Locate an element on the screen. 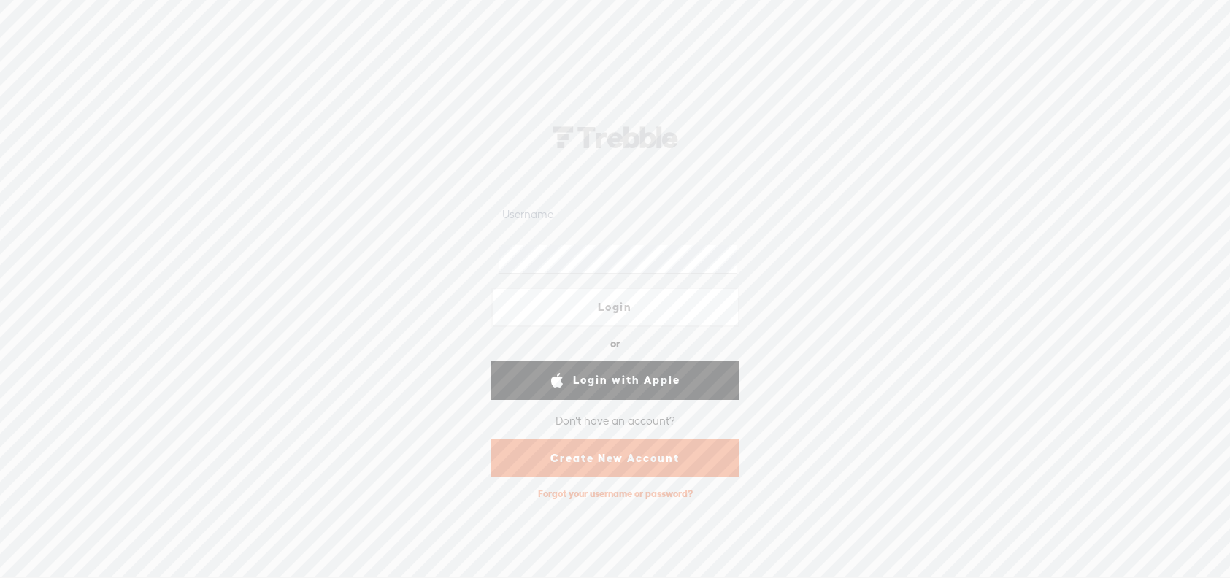 This screenshot has height=578, width=1230. div: Don't have an account? is located at coordinates (615, 421).